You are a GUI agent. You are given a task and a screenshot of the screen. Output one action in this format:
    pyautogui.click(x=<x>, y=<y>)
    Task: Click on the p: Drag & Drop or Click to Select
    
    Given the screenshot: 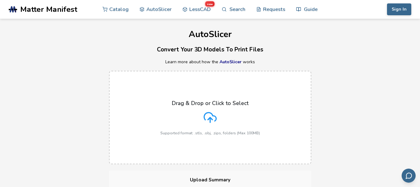 What is the action you would take?
    pyautogui.click(x=210, y=103)
    